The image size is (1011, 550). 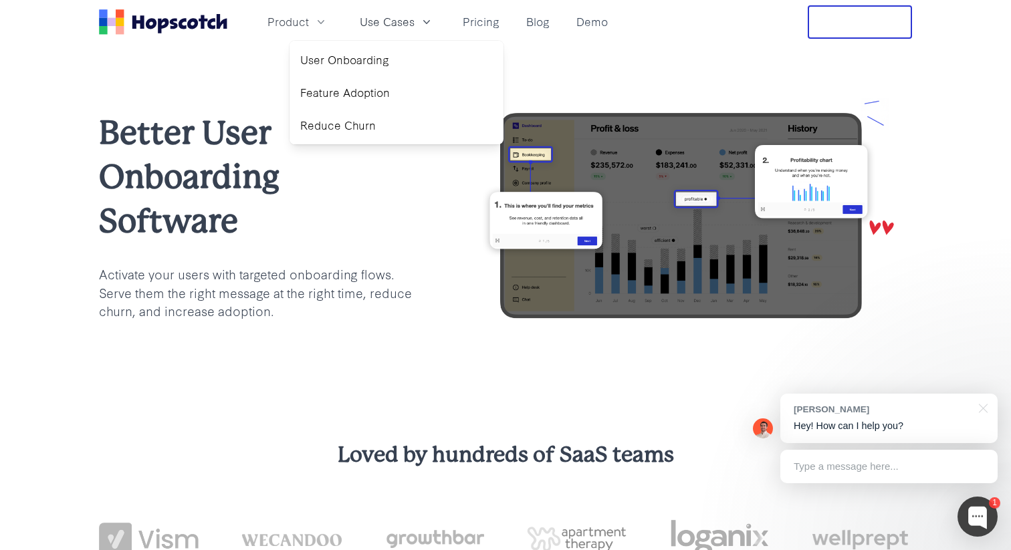 I want to click on button: Product, so click(x=297, y=21).